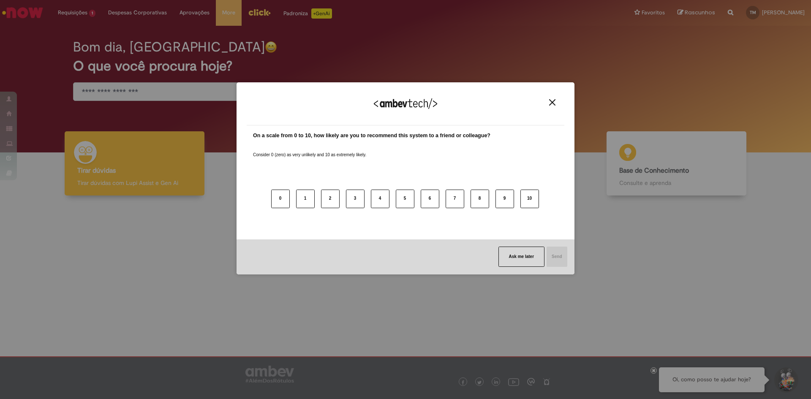  What do you see at coordinates (380, 199) in the screenshot?
I see `button: 4` at bounding box center [380, 199].